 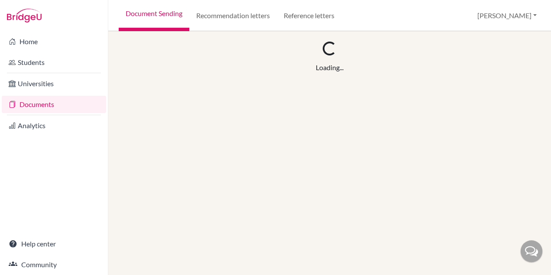 What do you see at coordinates (54, 84) in the screenshot?
I see `a: Universities` at bounding box center [54, 84].